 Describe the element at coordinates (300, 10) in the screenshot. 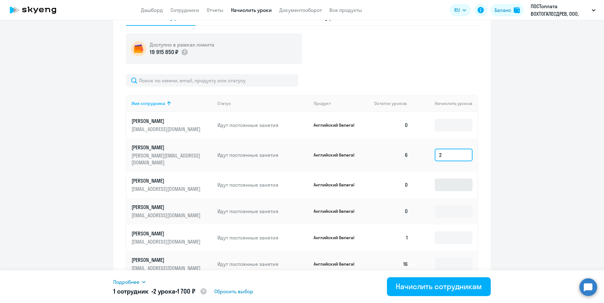

I see `a: Документооборот` at that location.